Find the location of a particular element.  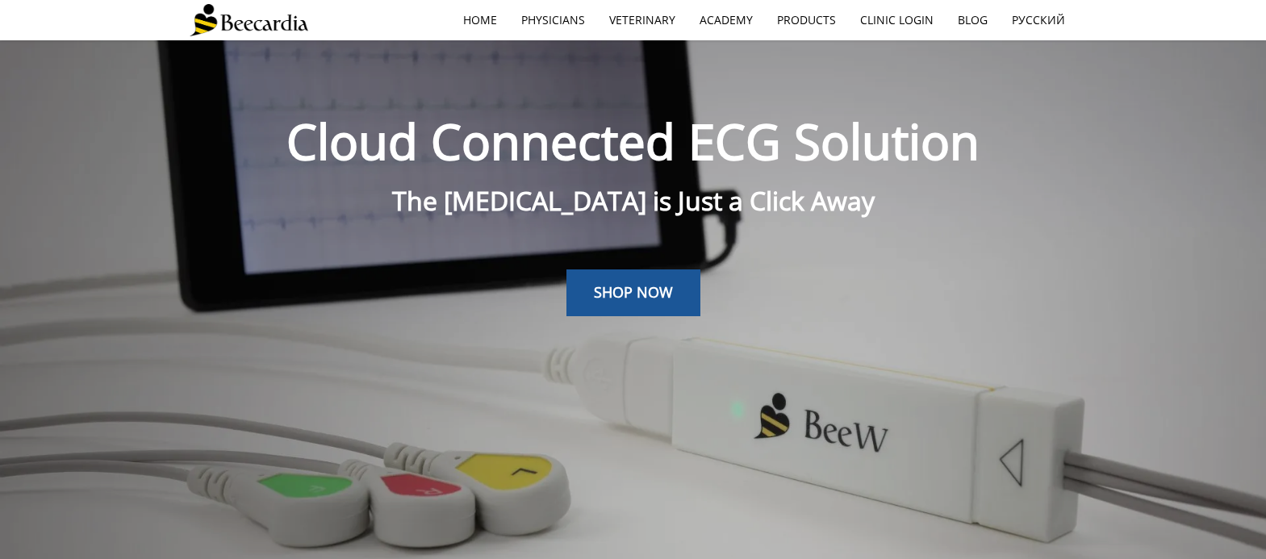

a: Русский is located at coordinates (1039, 20).